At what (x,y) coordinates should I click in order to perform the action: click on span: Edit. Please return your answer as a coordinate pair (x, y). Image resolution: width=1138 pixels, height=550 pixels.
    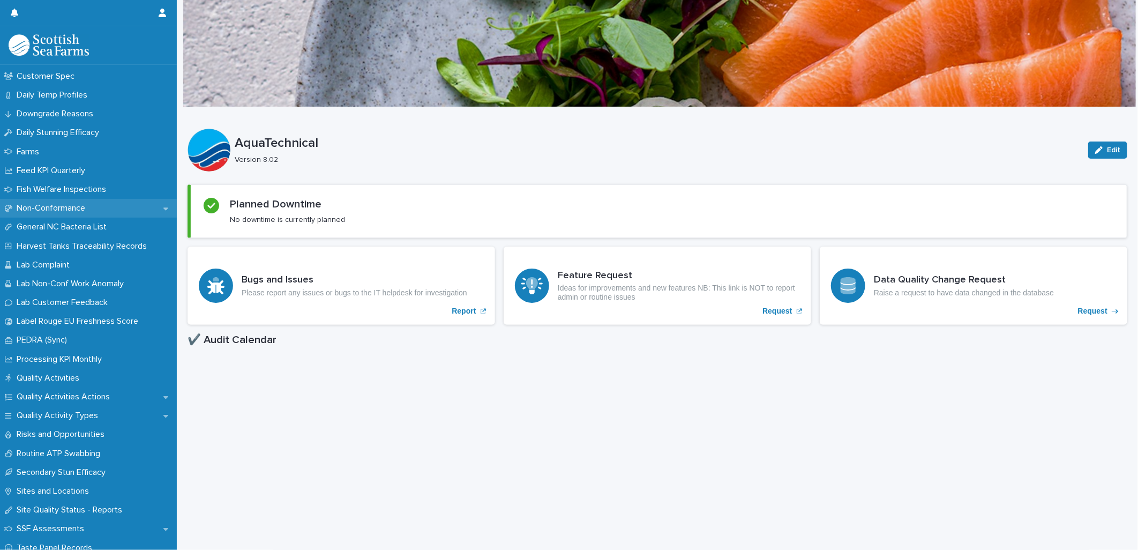
    Looking at the image, I should click on (1113, 150).